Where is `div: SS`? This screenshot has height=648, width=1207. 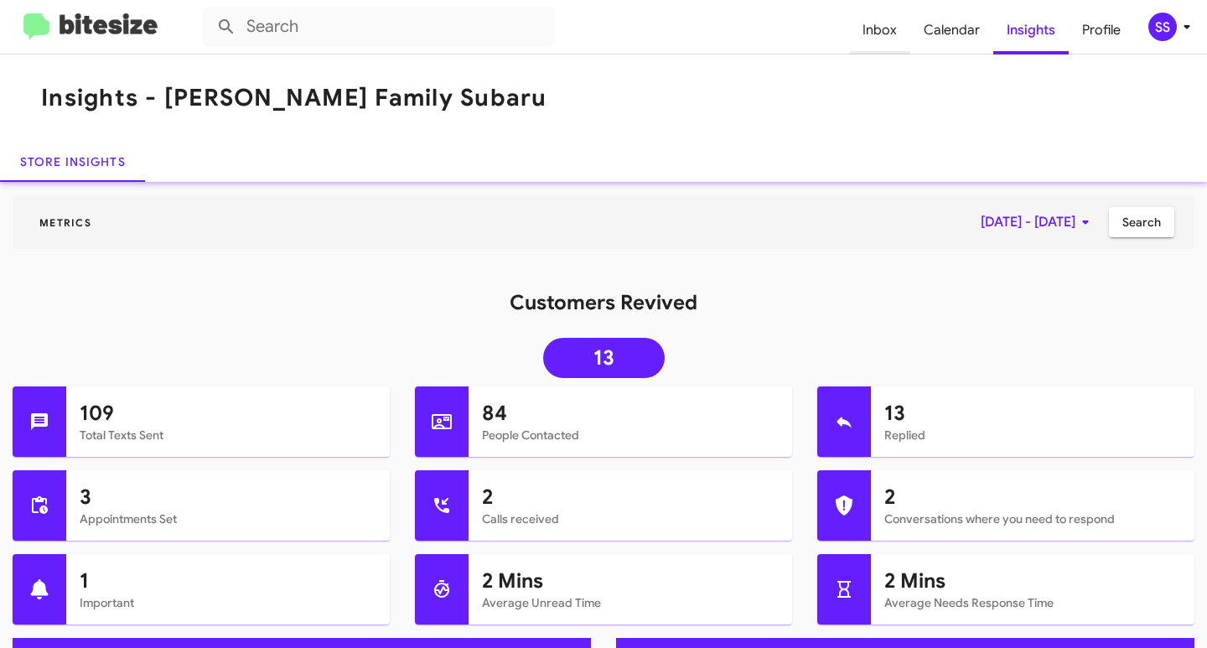
div: SS is located at coordinates (1163, 27).